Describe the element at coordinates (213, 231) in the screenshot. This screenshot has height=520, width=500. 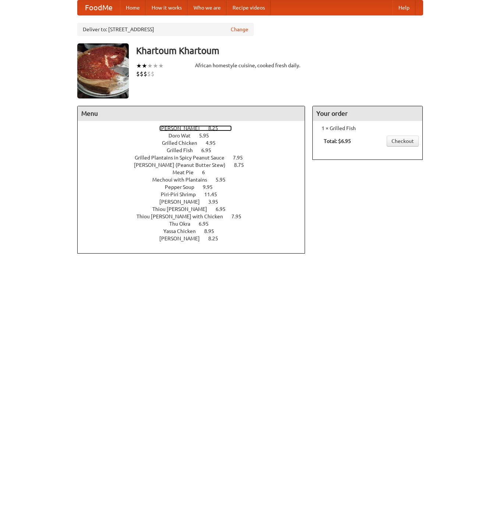
I see `span: 8.95` at that location.